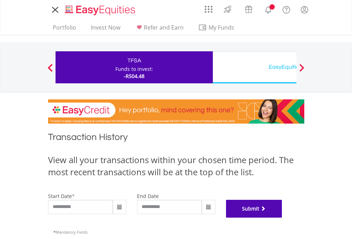  What do you see at coordinates (134, 69) in the screenshot?
I see `div: Funds to invest:` at bounding box center [134, 69].